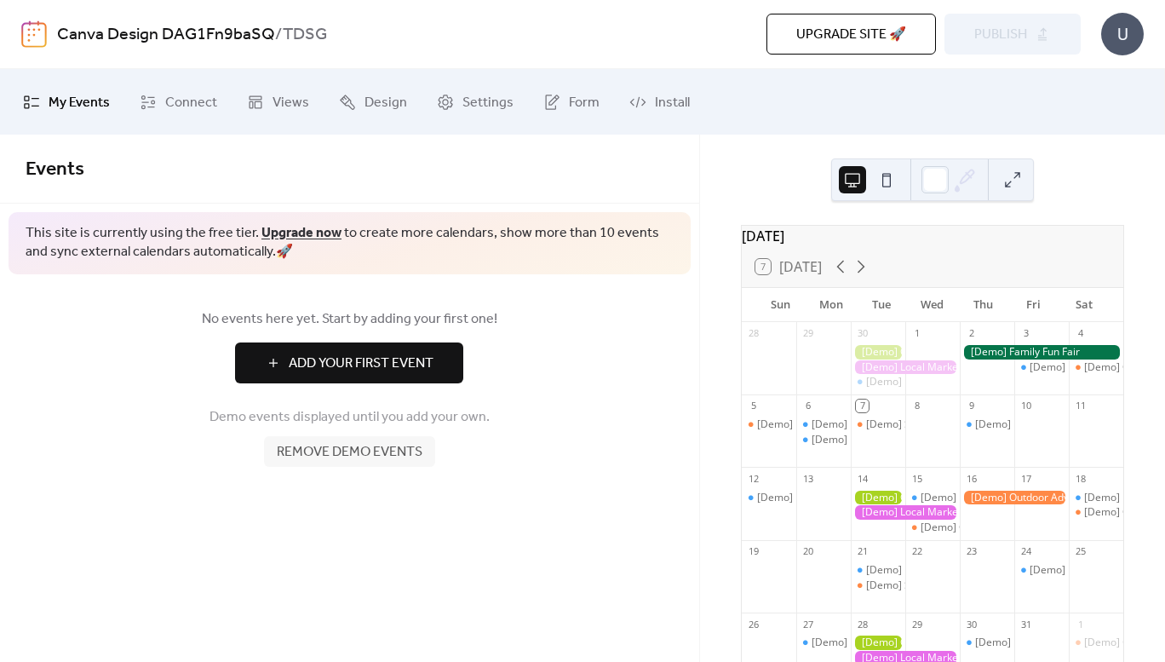  What do you see at coordinates (830, 305) in the screenshot?
I see `div: Mon` at bounding box center [830, 305].